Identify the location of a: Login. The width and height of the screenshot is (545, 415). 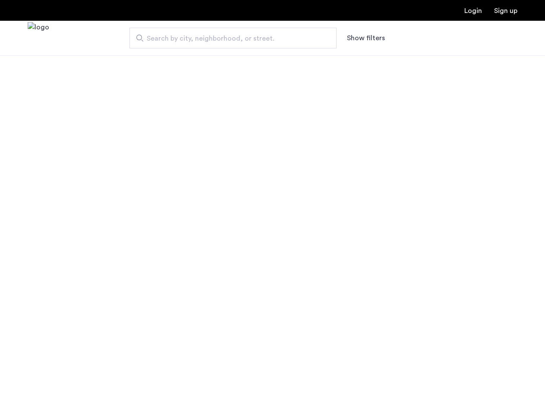
(473, 11).